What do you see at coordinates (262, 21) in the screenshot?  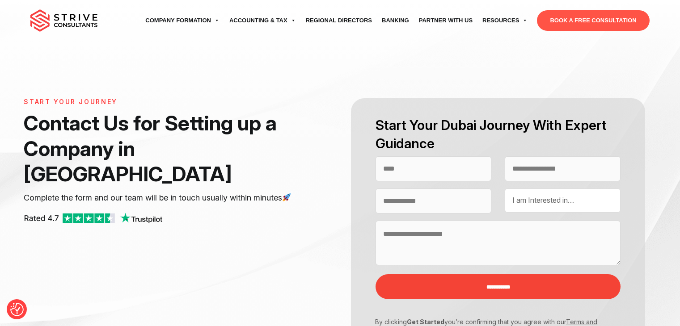 I see `a: Accounting & Tax` at bounding box center [262, 21].